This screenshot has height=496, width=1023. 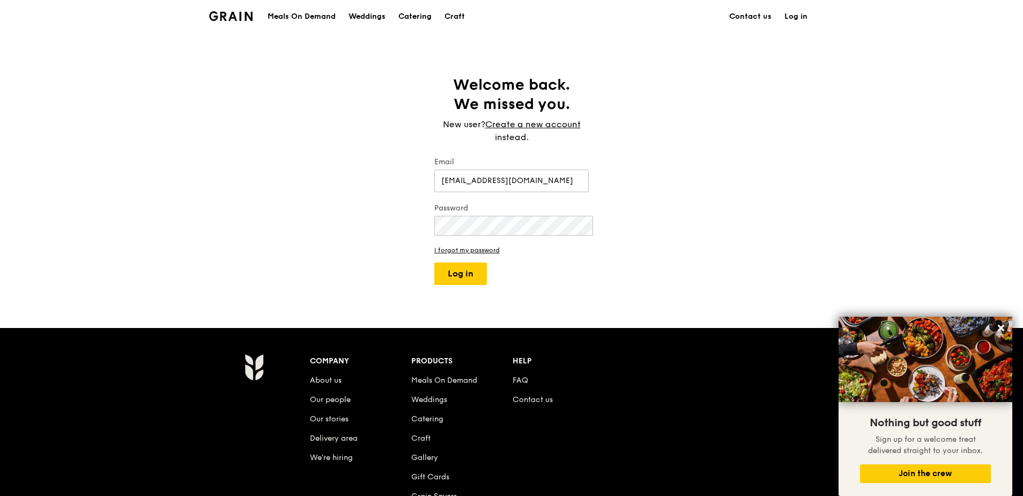 I want to click on span: Sign up for a welcome treat delivered straight to your inbox., so click(x=926, y=445).